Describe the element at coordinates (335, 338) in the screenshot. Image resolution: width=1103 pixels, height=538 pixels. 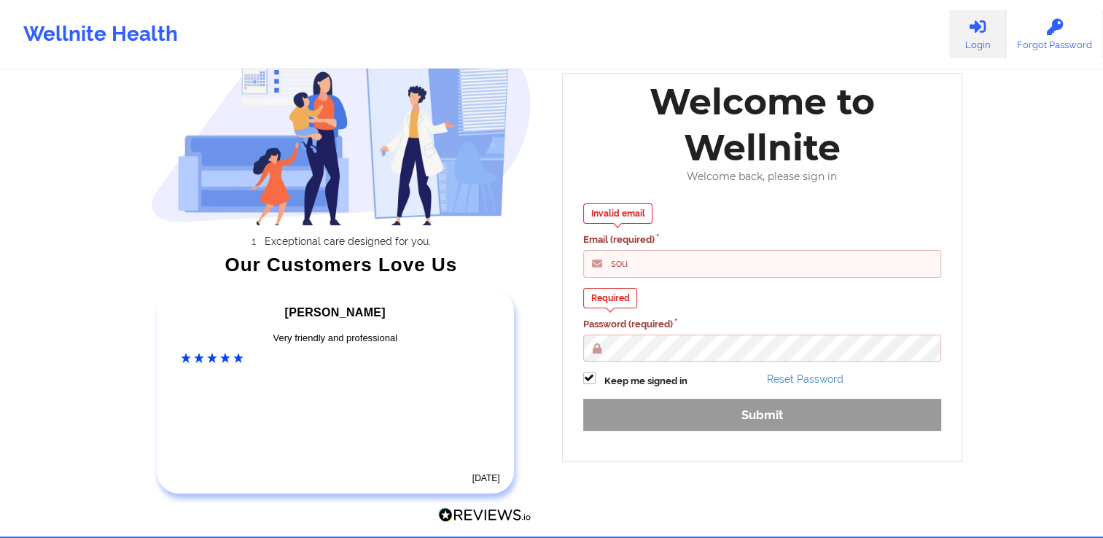
I see `div: Very friendly and professional` at that location.